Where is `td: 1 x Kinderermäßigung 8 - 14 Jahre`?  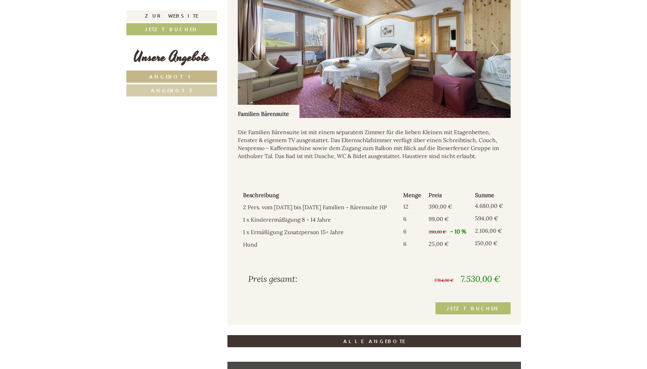 td: 1 x Kinderermäßigung 8 - 14 Jahre is located at coordinates (321, 219).